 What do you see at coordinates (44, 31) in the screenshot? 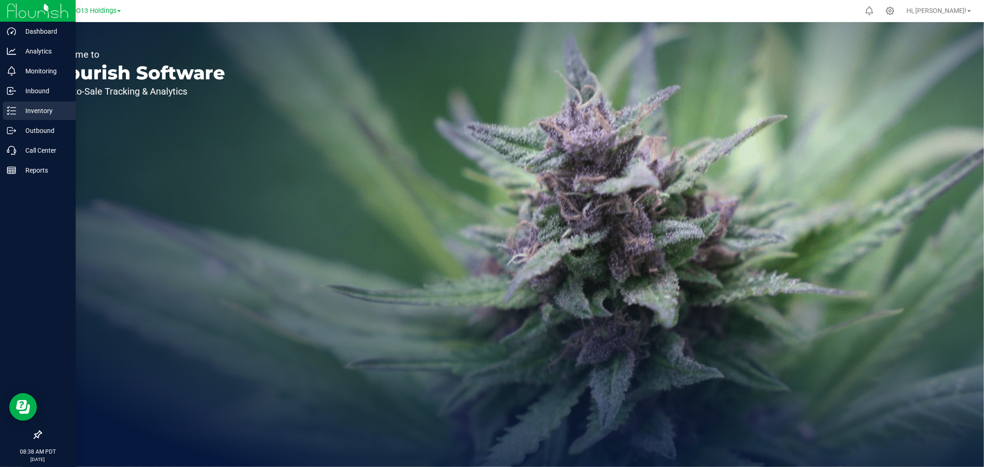
I see `p: Dashboard` at bounding box center [44, 31].